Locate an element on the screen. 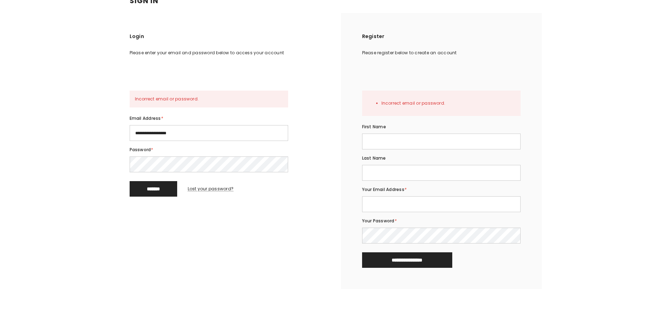 This screenshot has width=671, height=333. label: Your Email Address is located at coordinates (441, 189).